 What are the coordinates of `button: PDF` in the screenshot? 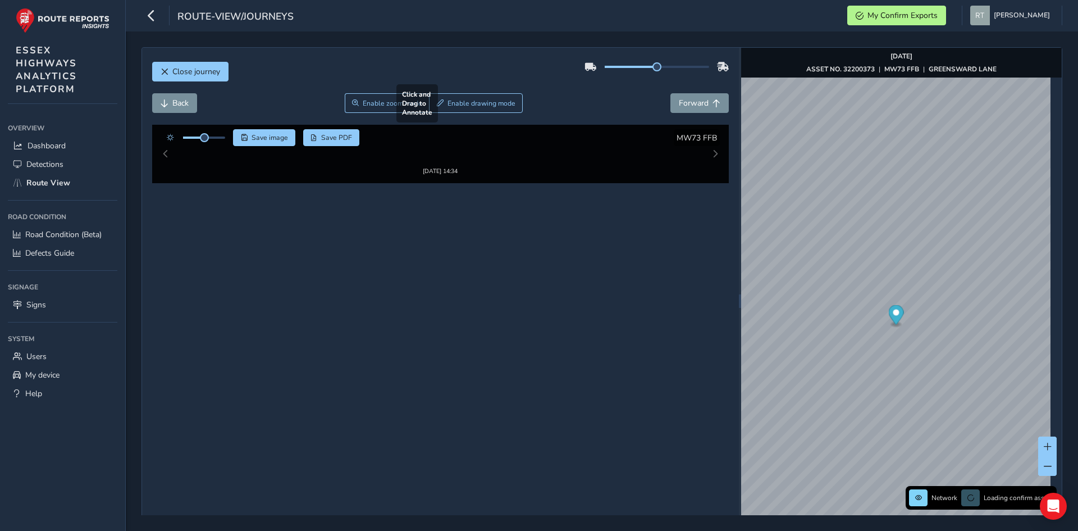 It's located at (331, 138).